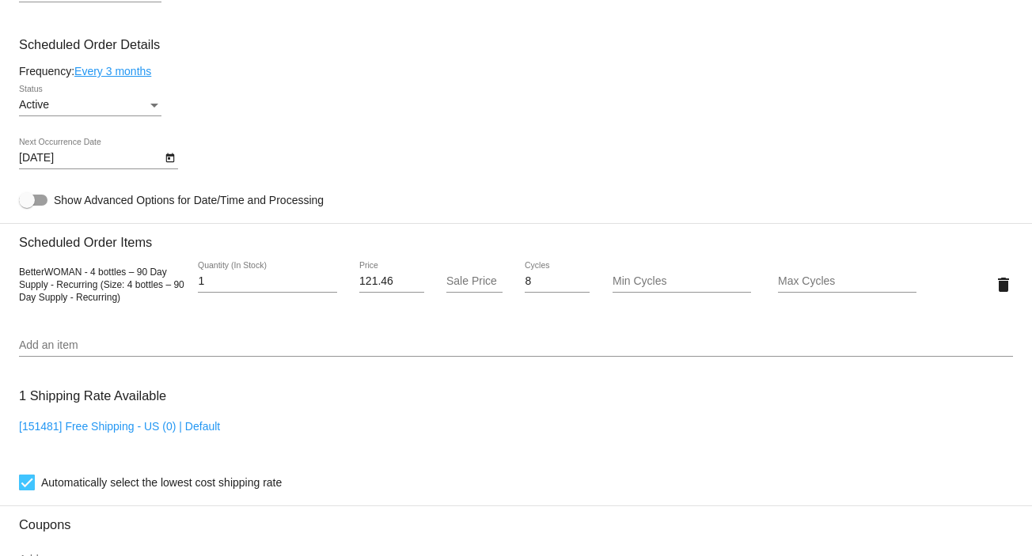  Describe the element at coordinates (1003, 285) in the screenshot. I see `mat-icon: delete` at that location.